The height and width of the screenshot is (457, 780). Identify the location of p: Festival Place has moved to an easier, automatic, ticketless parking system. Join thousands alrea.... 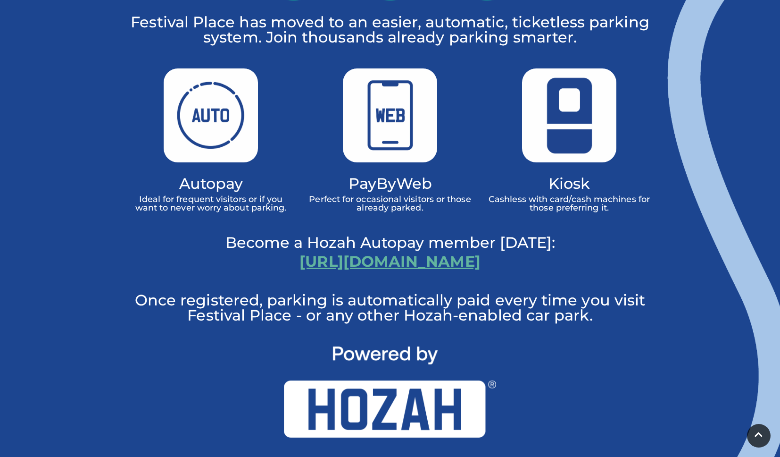
(390, 30).